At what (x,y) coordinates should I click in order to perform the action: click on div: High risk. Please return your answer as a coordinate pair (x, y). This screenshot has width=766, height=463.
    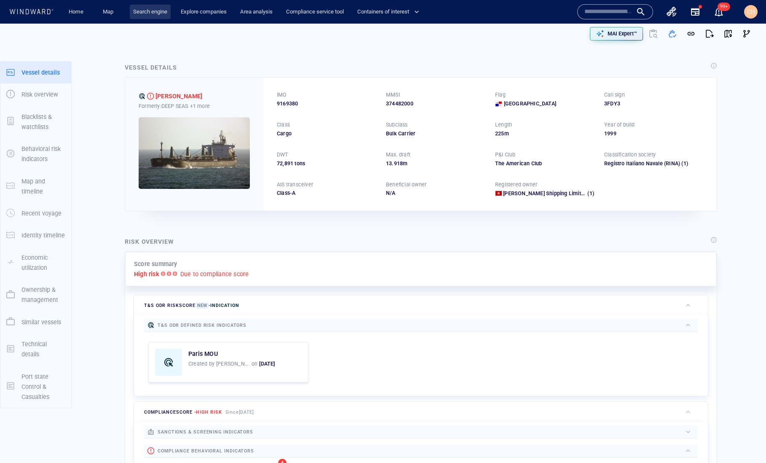
    Looking at the image, I should click on (150, 96).